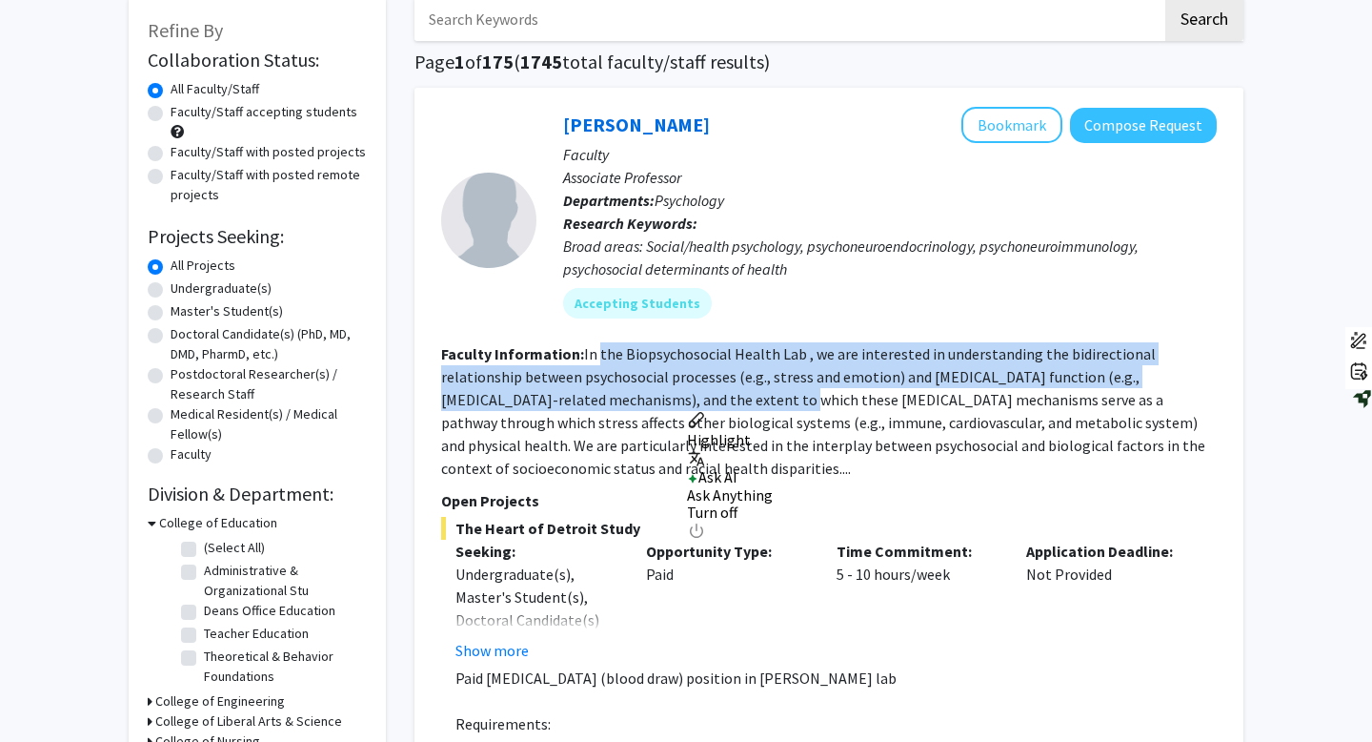 The height and width of the screenshot is (742, 1372). I want to click on label: Theoretical & Behavior Foundations, so click(283, 666).